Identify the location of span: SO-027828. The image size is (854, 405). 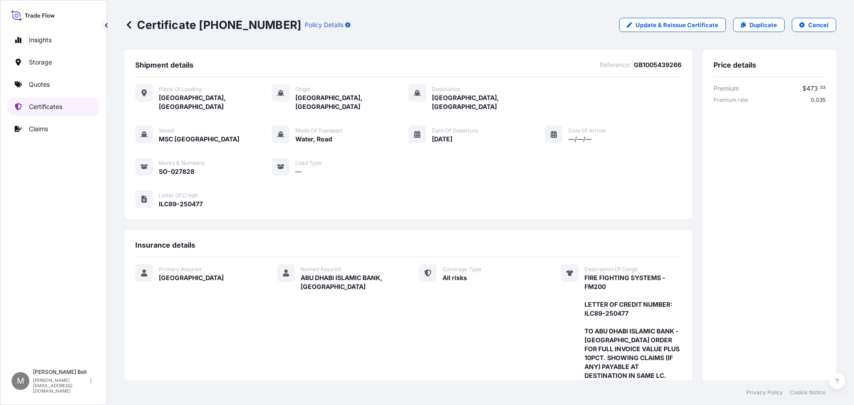
(177, 172).